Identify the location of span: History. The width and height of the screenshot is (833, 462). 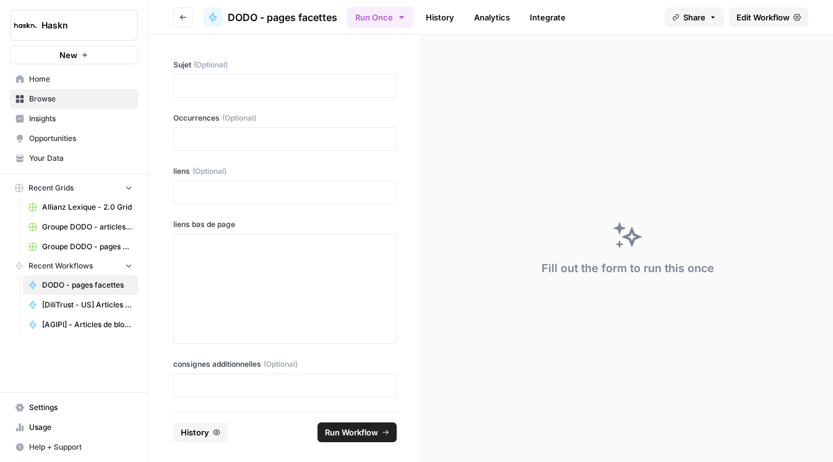
(195, 432).